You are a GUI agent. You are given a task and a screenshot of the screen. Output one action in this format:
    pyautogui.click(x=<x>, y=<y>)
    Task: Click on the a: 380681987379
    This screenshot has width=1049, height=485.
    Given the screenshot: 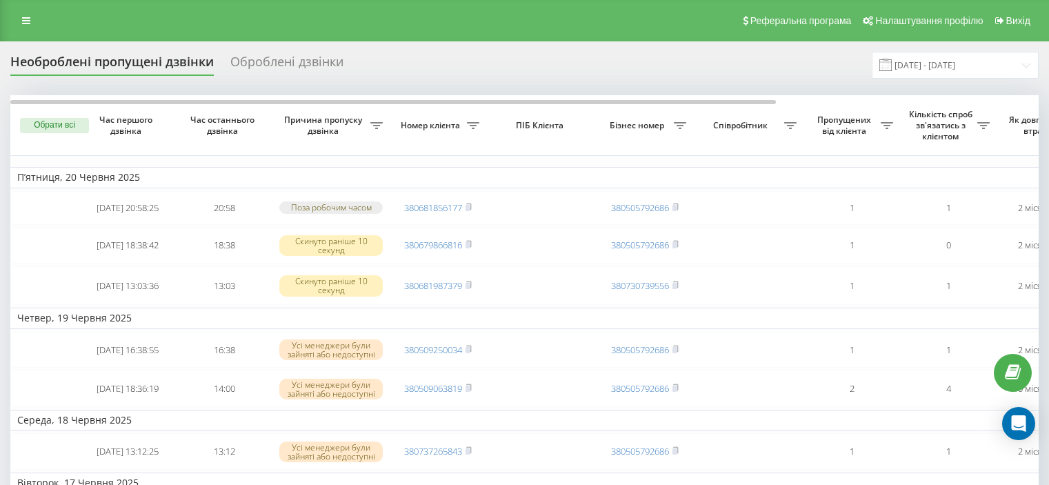 What is the action you would take?
    pyautogui.click(x=433, y=286)
    